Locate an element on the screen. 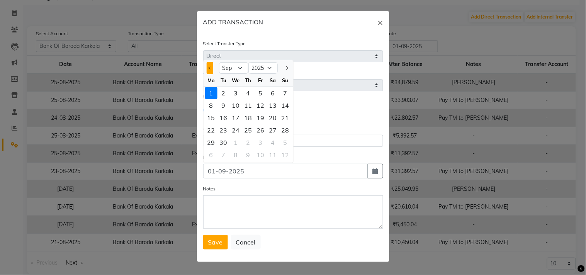  div: Sunday, October 5, 2025 is located at coordinates (285, 143).